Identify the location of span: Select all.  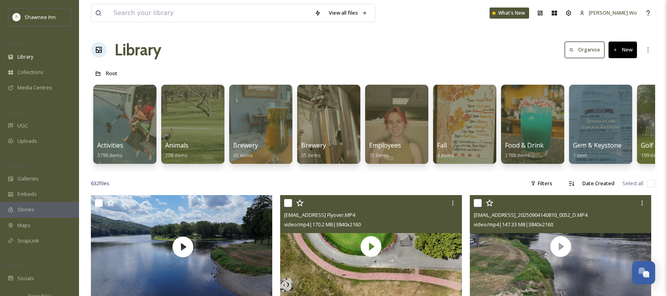
(633, 183).